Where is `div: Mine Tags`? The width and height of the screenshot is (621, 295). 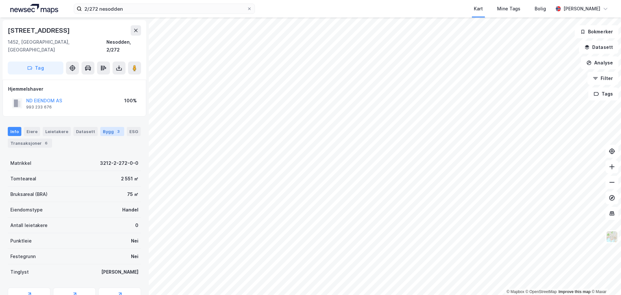 div: Mine Tags is located at coordinates (509, 9).